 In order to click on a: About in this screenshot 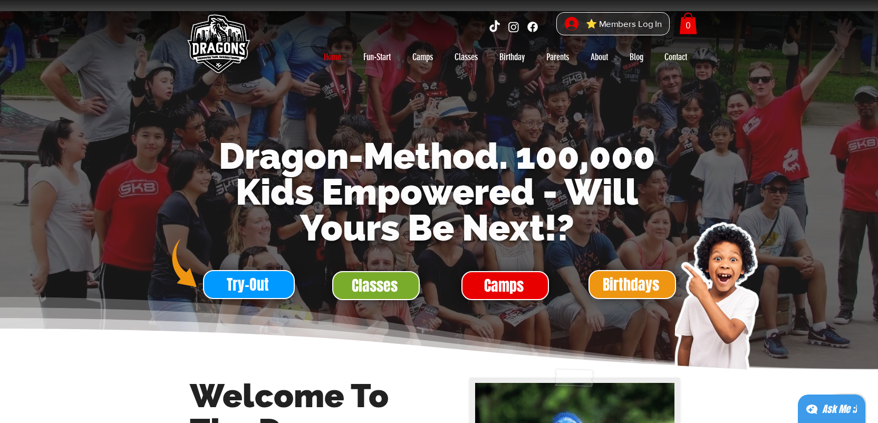, I will do `click(600, 57)`.